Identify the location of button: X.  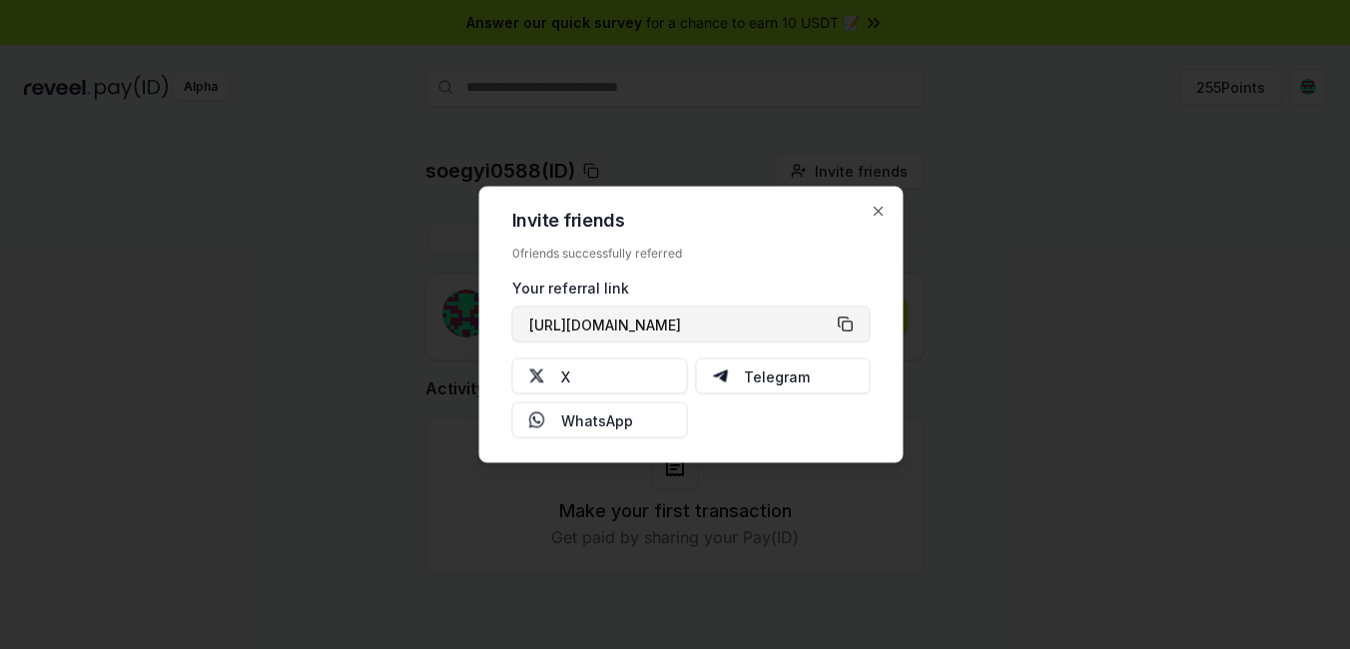
(600, 376).